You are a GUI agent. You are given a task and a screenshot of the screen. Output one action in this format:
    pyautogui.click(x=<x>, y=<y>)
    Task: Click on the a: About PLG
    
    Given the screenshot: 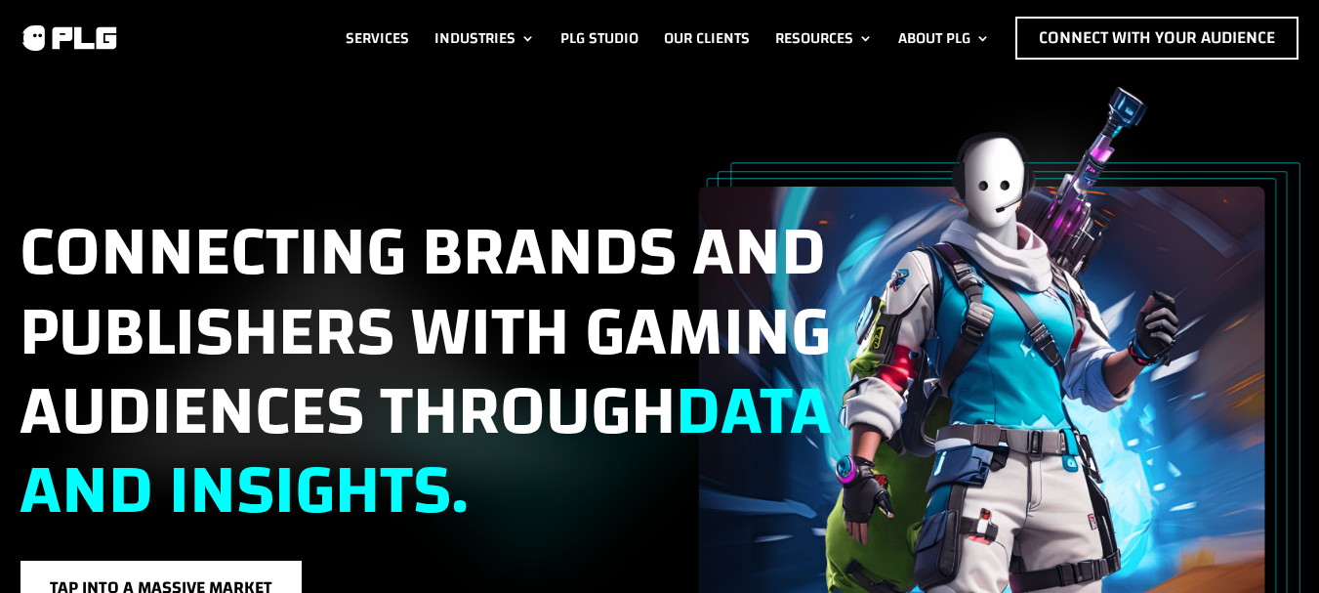 What is the action you would take?
    pyautogui.click(x=944, y=38)
    